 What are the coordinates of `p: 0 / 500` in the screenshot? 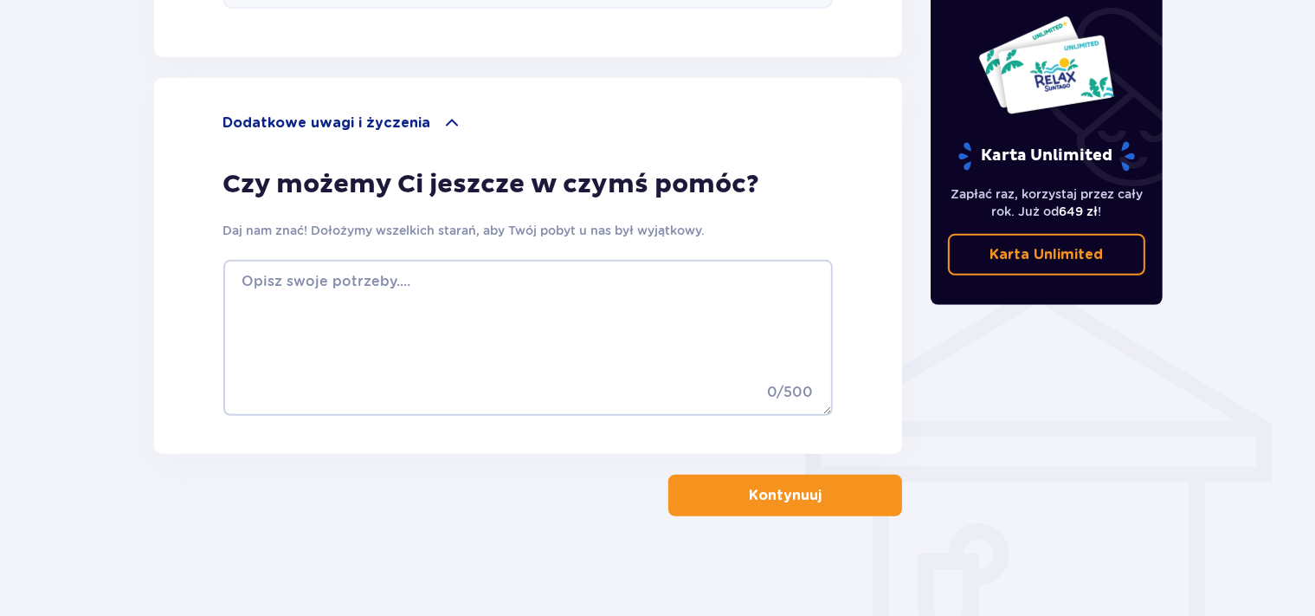 It's located at (520, 398).